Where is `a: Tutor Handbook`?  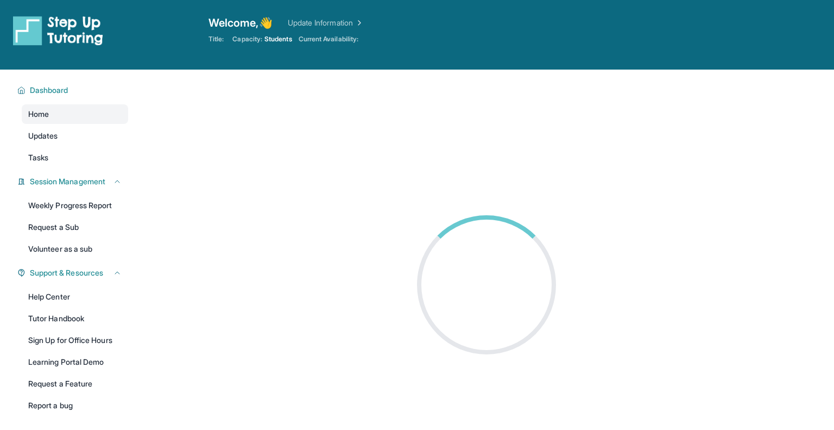 a: Tutor Handbook is located at coordinates (75, 318).